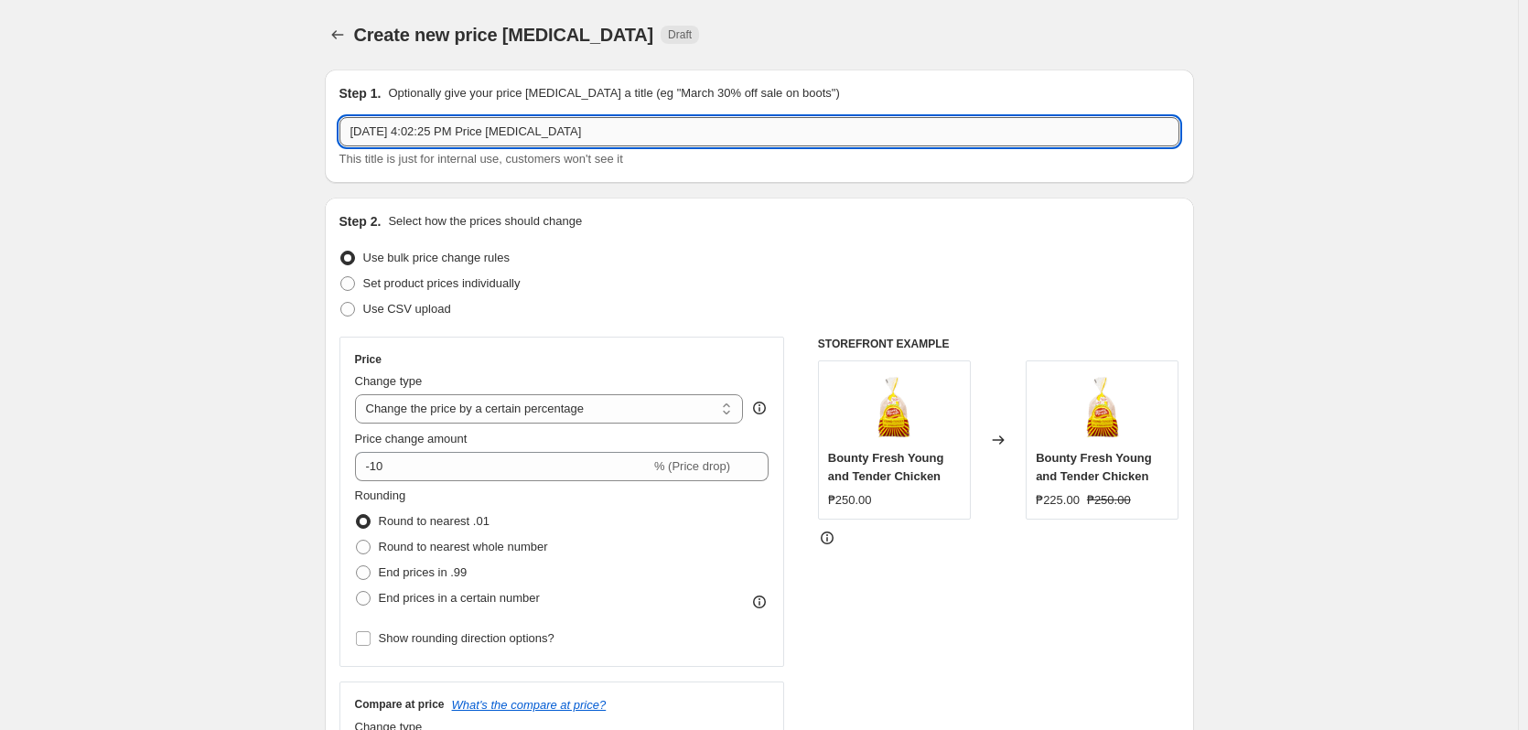 The image size is (1528, 730). What do you see at coordinates (400, 704) in the screenshot?
I see `h3: Compare at price` at bounding box center [400, 704].